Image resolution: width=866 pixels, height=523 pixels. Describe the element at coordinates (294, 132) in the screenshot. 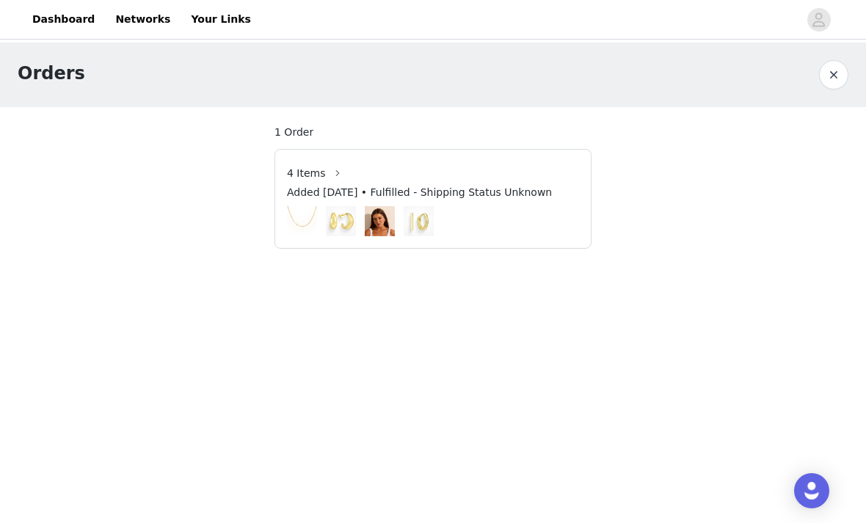

I see `span: 1 Order` at that location.